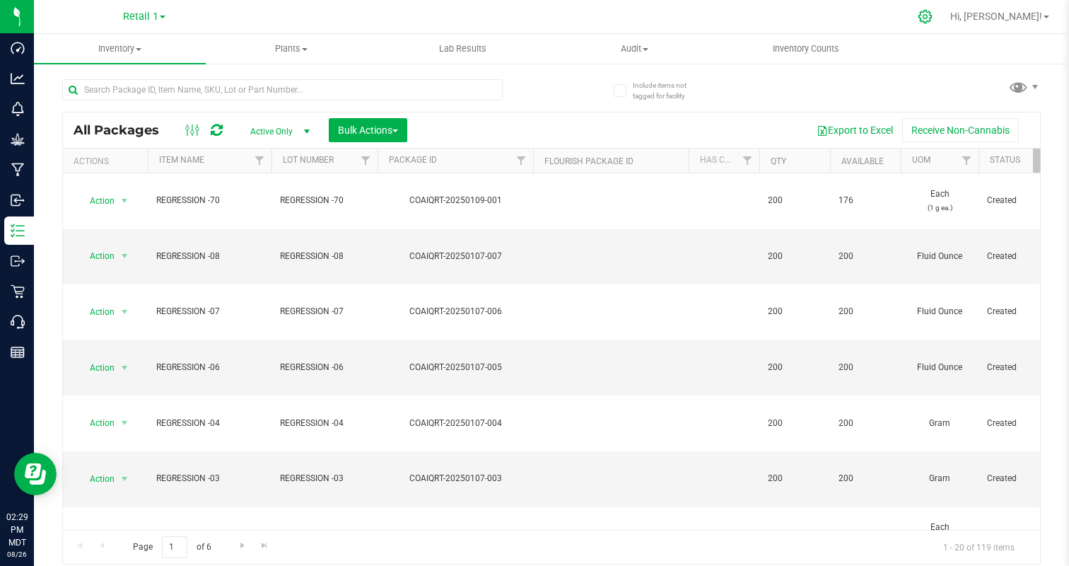 Image resolution: width=1069 pixels, height=566 pixels. Describe the element at coordinates (940, 207) in the screenshot. I see `p: (1 g ea.)` at that location.